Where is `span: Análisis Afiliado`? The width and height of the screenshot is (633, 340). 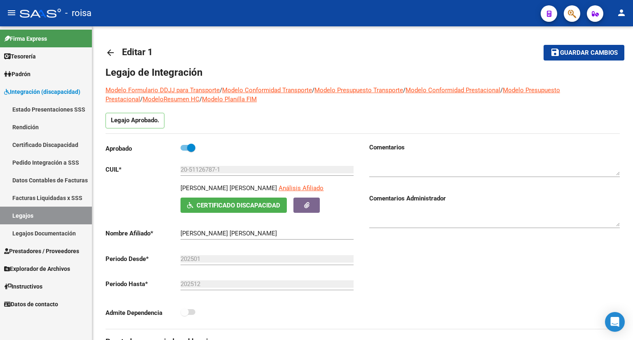 span: Análisis Afiliado is located at coordinates (301, 188).